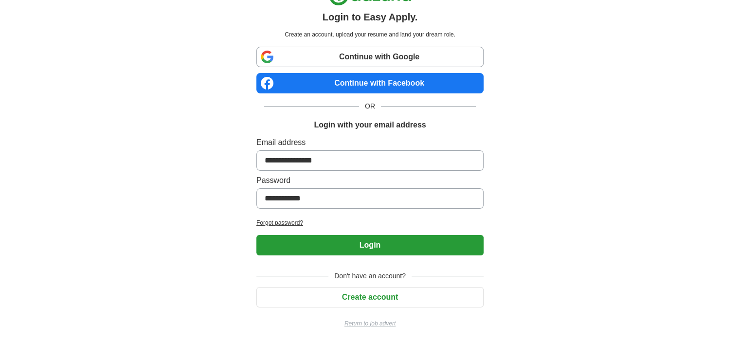 This screenshot has width=740, height=342. I want to click on label: Email address, so click(370, 143).